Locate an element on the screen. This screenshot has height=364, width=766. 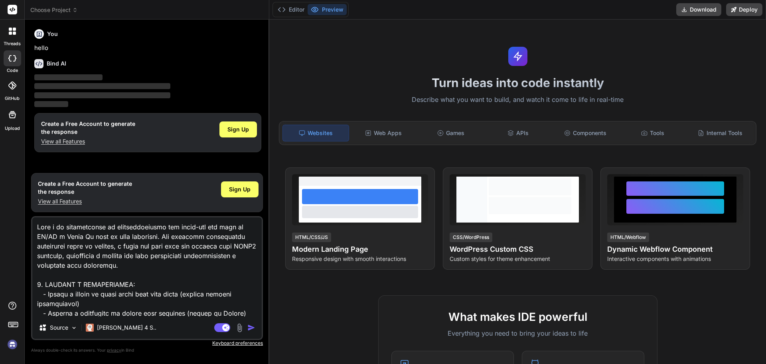
img: Pick Models is located at coordinates (74, 327).